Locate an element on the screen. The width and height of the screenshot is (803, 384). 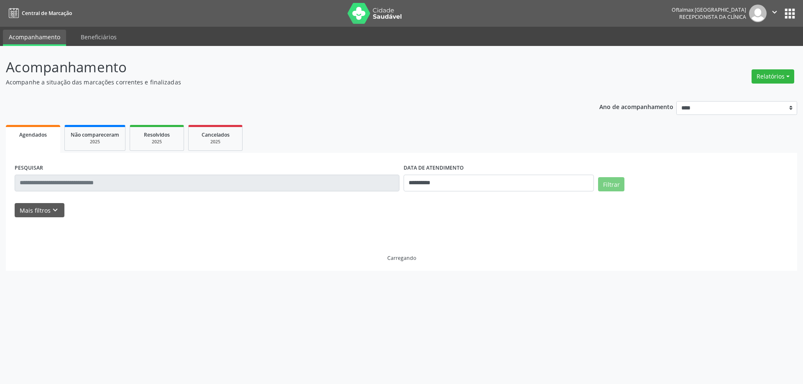
label: PESQUISAR is located at coordinates (29, 168).